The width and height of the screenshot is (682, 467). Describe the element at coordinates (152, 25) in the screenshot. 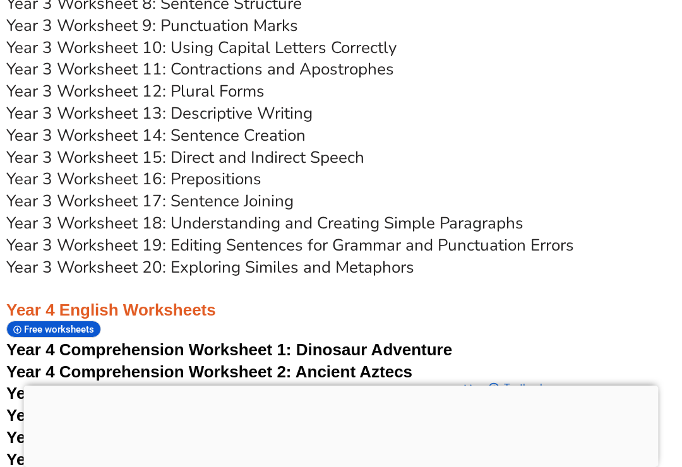

I see `a: Year 3 Worksheet 9: Punctuation Marks` at that location.